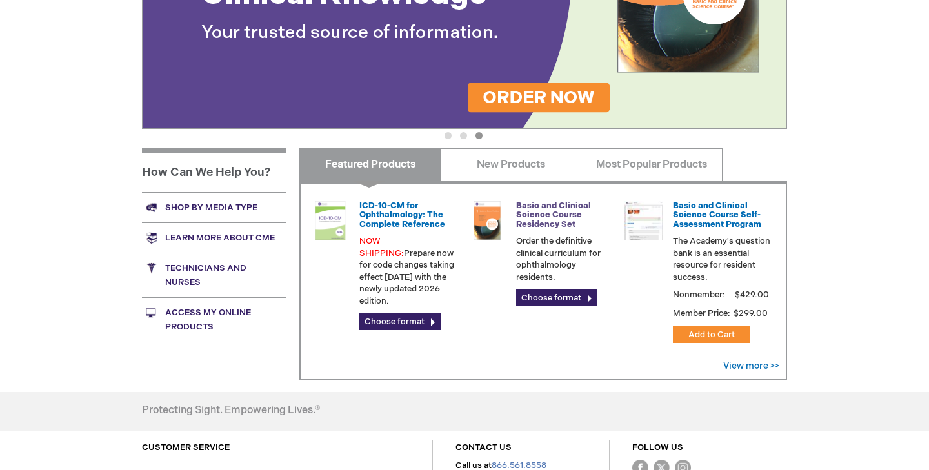 This screenshot has width=929, height=470. Describe the element at coordinates (483, 448) in the screenshot. I see `a: CONTACT US` at that location.